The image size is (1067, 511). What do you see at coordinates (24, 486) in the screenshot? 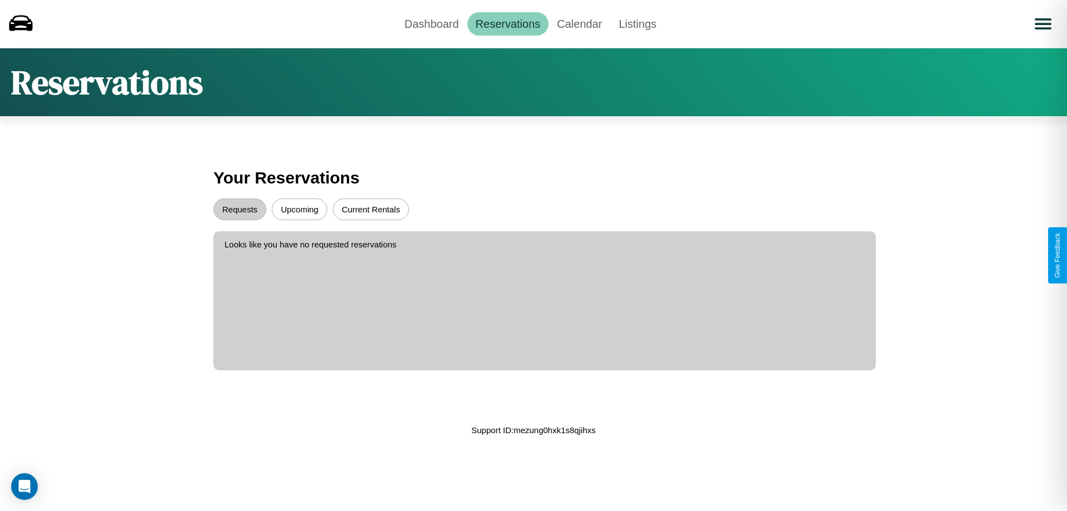
I see `div: Open Intercom Messenger` at bounding box center [24, 486].